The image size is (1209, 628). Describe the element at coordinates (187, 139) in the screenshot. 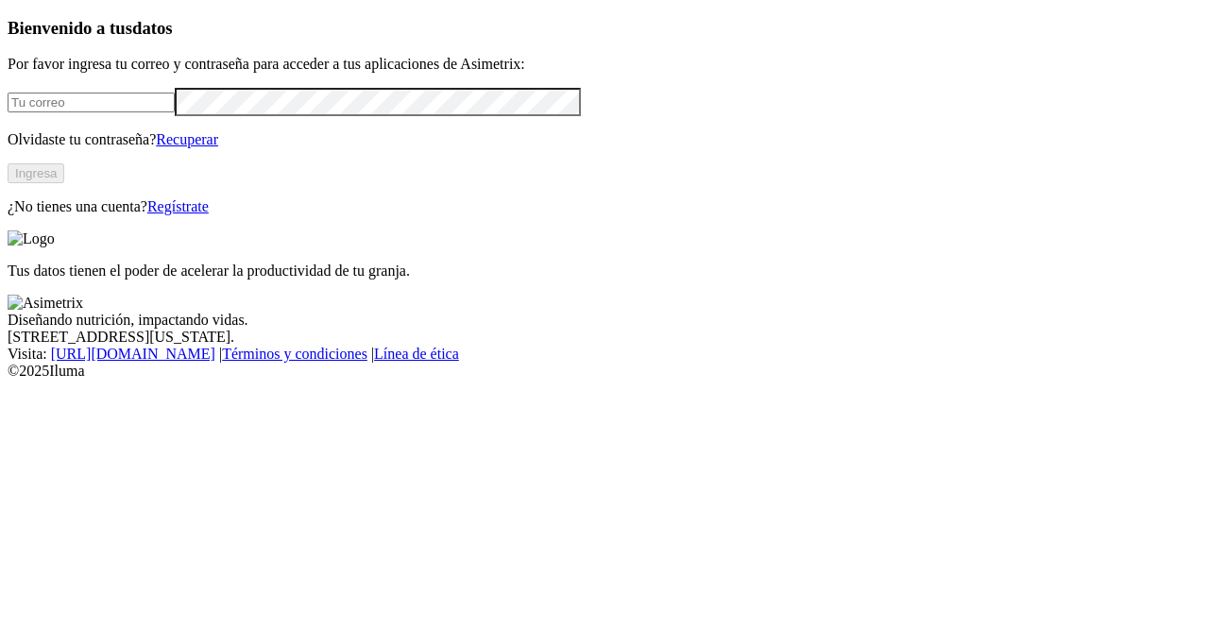

I see `a: Recuperar` at that location.